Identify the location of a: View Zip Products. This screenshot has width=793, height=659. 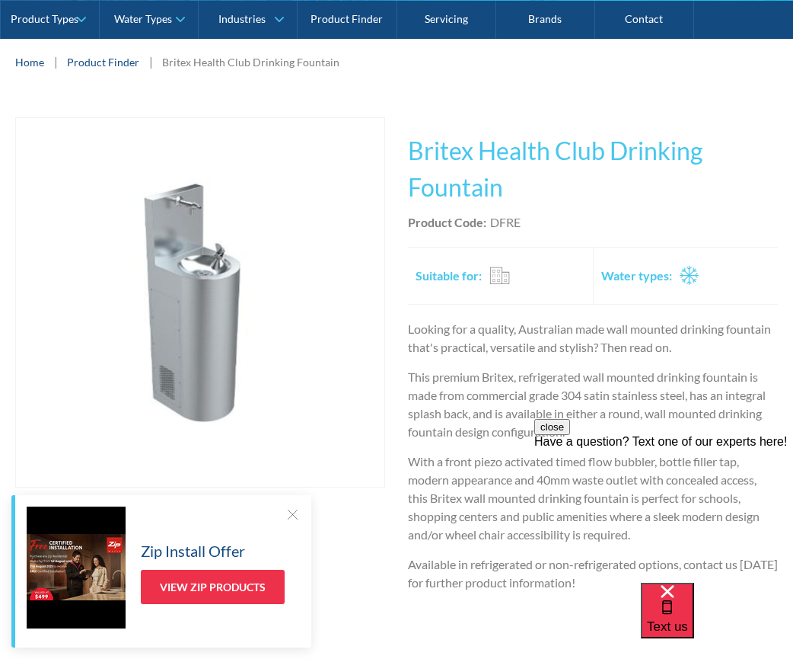
(212, 586).